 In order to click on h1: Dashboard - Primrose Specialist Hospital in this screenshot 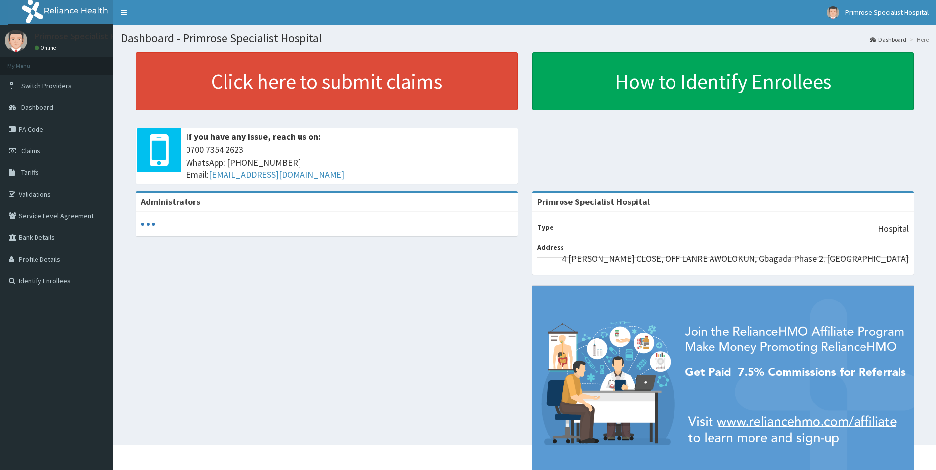, I will do `click(524, 38)`.